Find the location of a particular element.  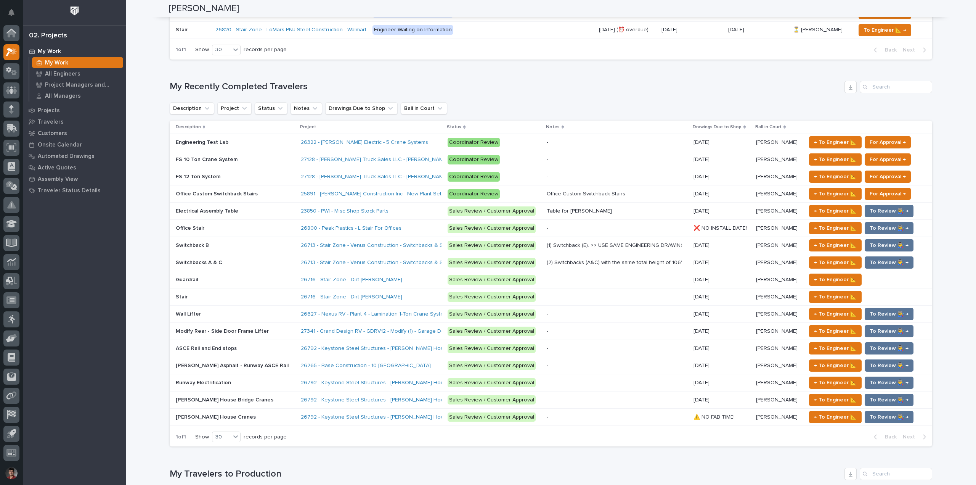

a: Assembly View is located at coordinates (74, 179).